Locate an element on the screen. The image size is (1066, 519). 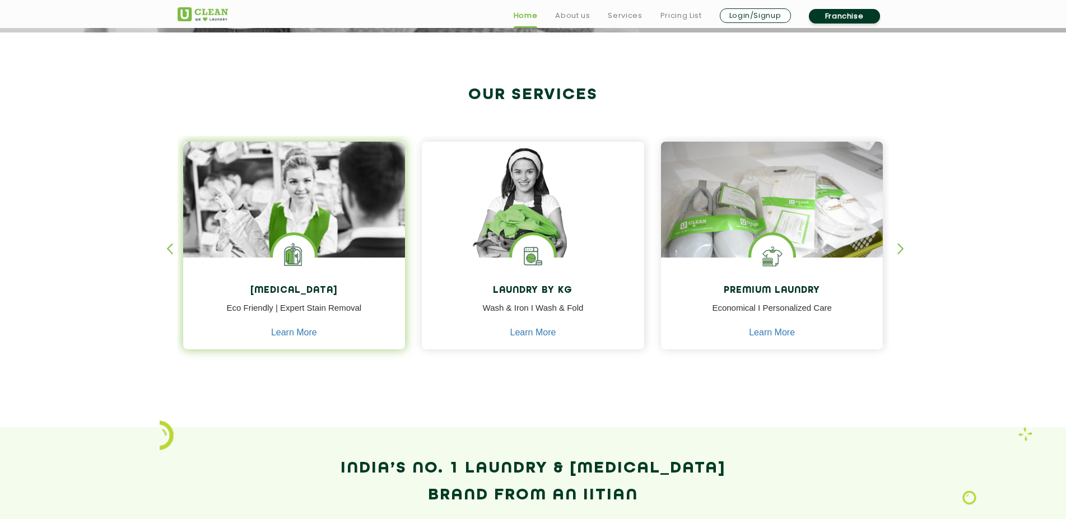
img: a girl with laundry basket is located at coordinates (533, 216).